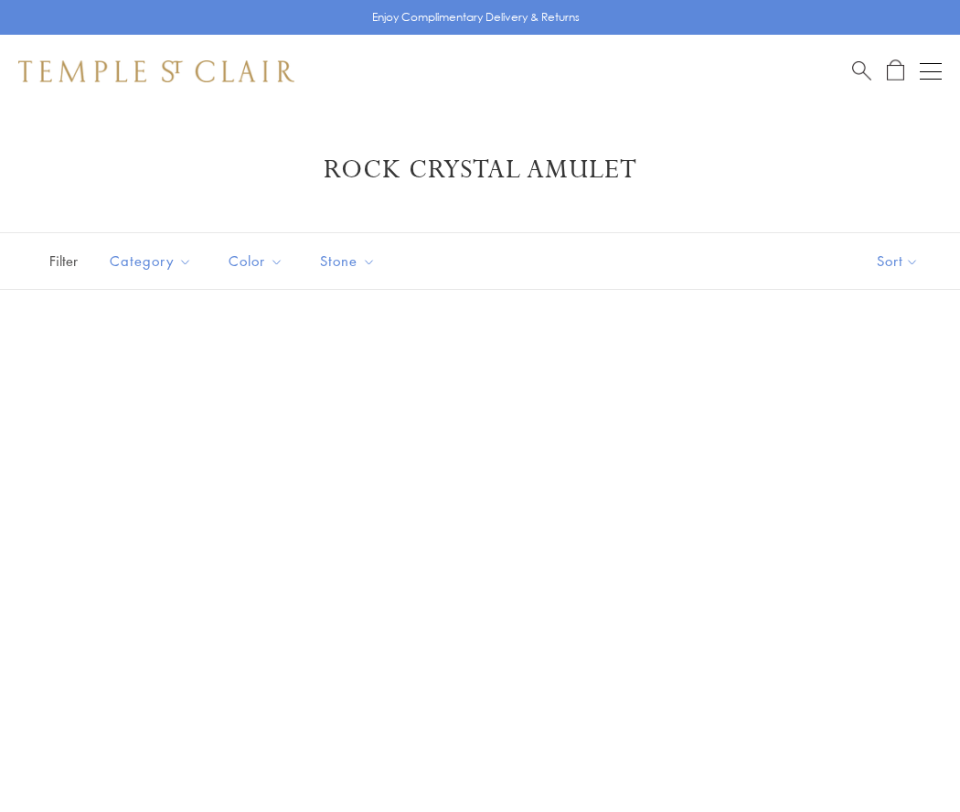 The height and width of the screenshot is (812, 960). I want to click on span: Color, so click(258, 261).